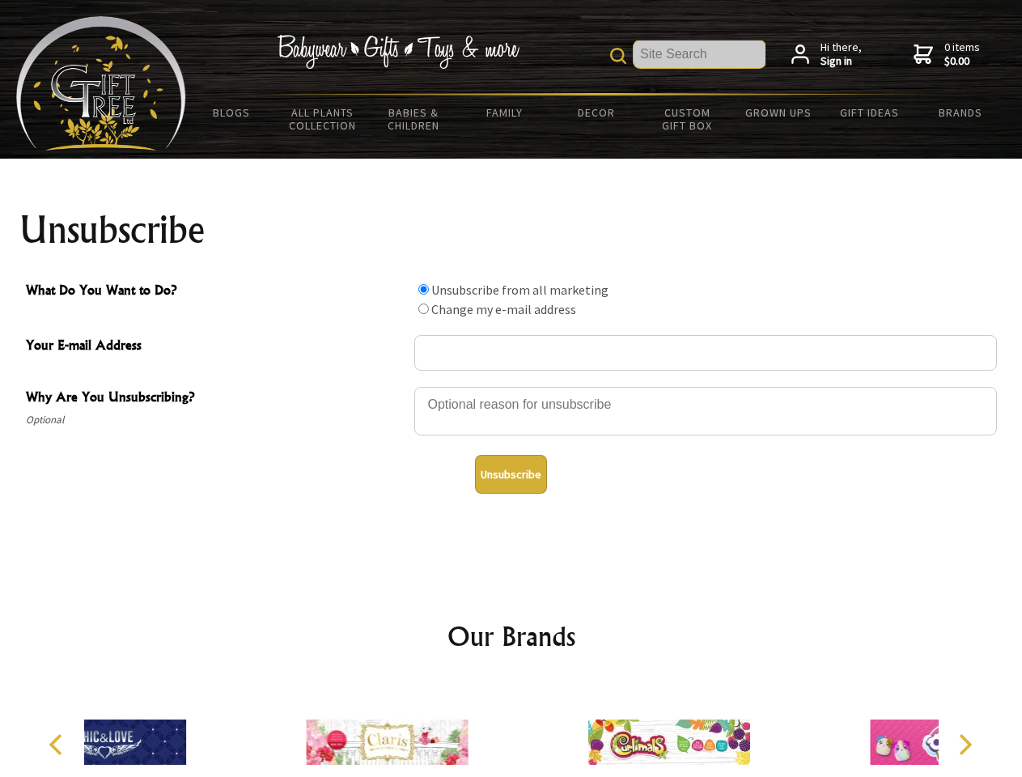 The height and width of the screenshot is (777, 1022). What do you see at coordinates (505, 113) in the screenshot?
I see `a: Family` at bounding box center [505, 113].